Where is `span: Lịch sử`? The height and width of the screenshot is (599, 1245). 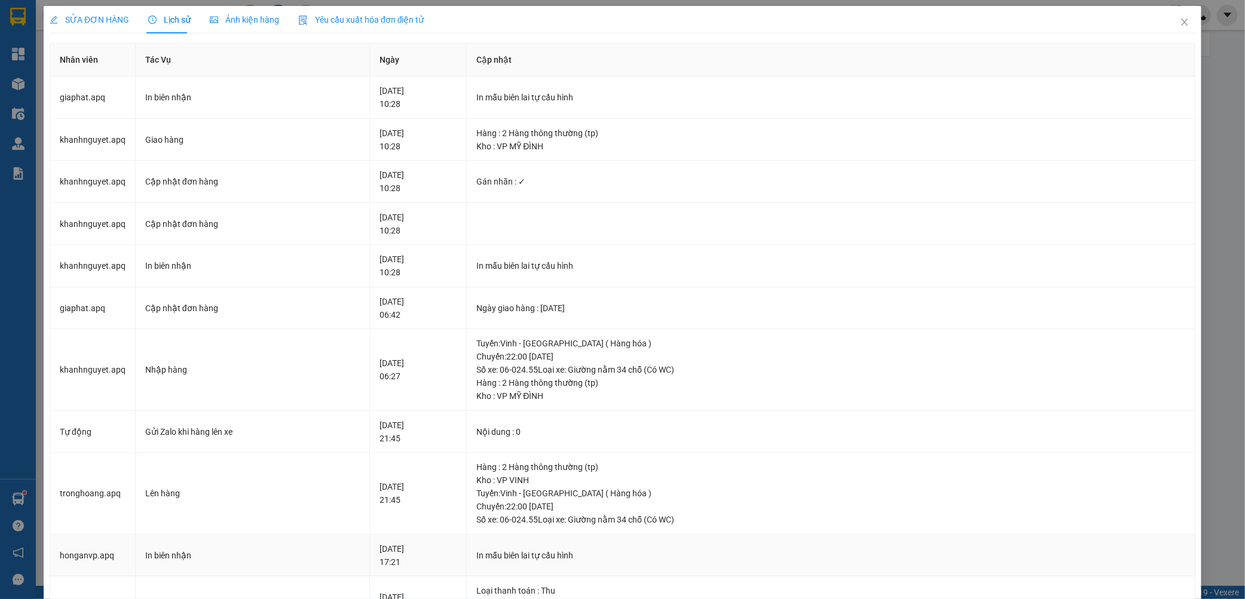 span: Lịch sử is located at coordinates (169, 20).